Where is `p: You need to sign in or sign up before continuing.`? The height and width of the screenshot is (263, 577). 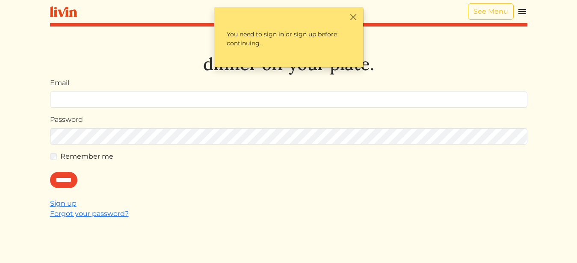 p: You need to sign in or sign up before continuing. is located at coordinates (289, 39).